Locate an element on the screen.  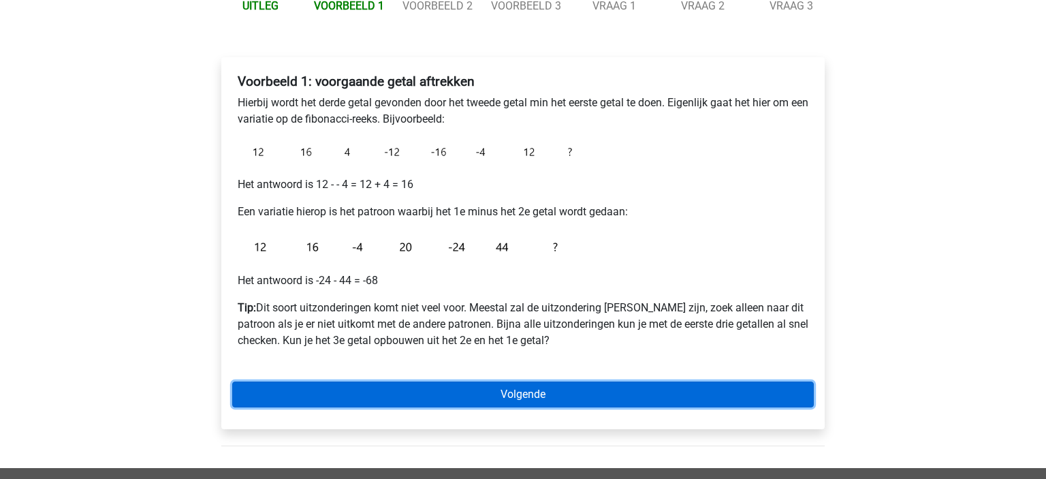
b: Tip: is located at coordinates (246, 307).